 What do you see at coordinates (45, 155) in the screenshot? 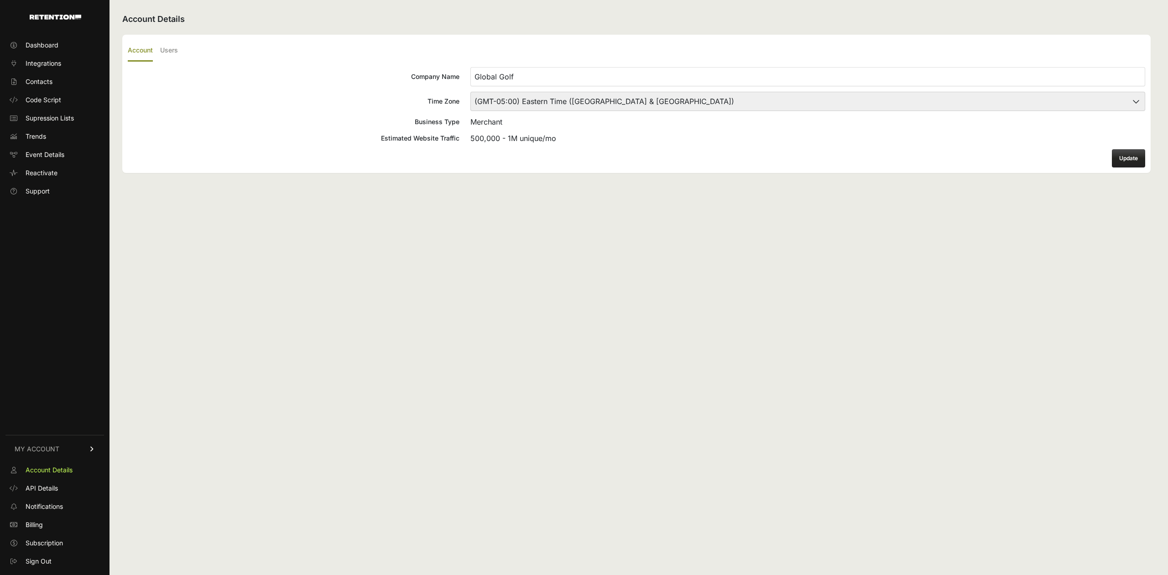
I see `span: Event Details` at bounding box center [45, 155].